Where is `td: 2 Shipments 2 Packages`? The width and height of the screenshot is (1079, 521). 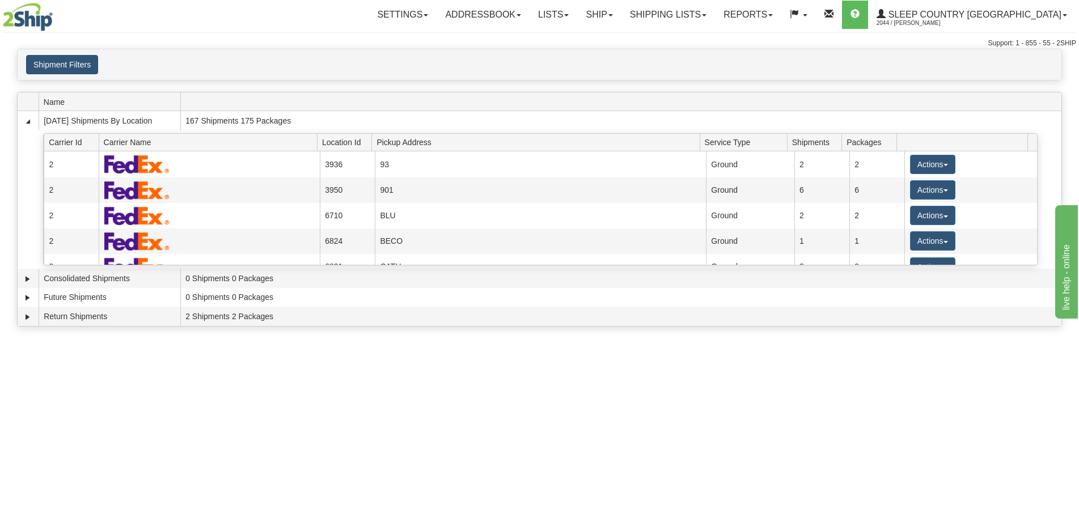
td: 2 Shipments 2 Packages is located at coordinates (621, 316).